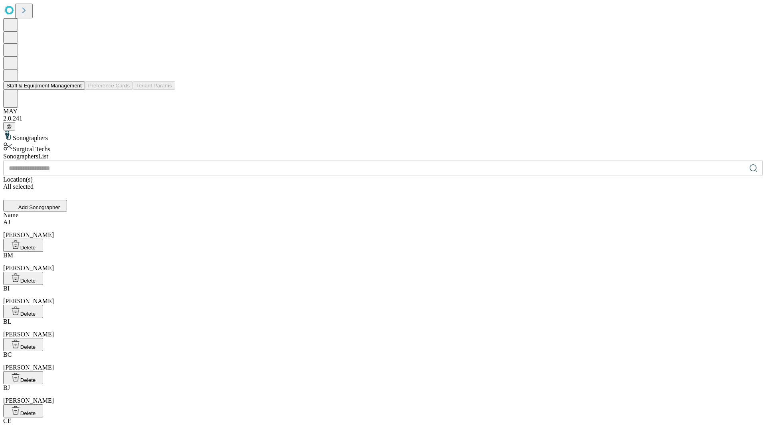 This screenshot has height=431, width=766. Describe the element at coordinates (109, 85) in the screenshot. I see `button: Preference Cards` at that location.